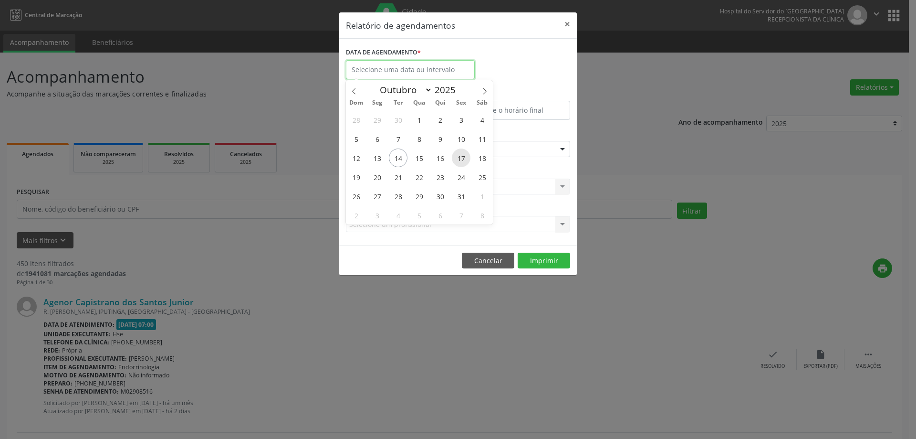  I want to click on span: Qua, so click(419, 103).